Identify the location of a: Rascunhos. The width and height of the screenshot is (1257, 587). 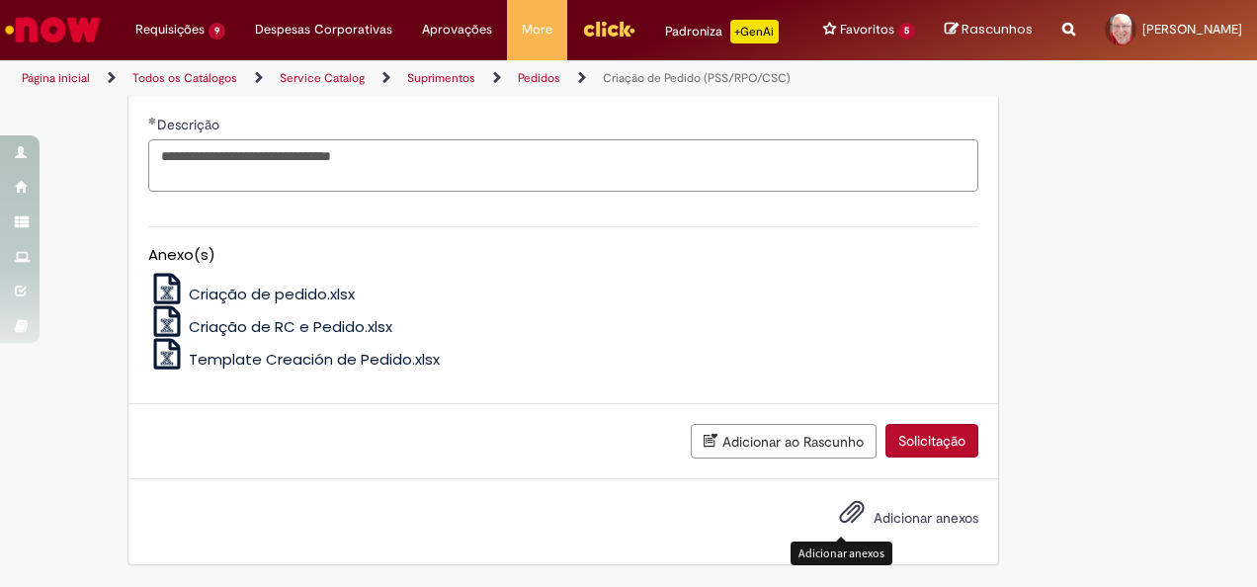
(988, 30).